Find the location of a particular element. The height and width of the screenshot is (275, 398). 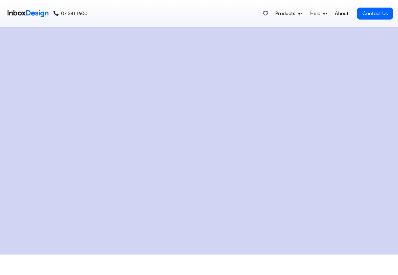

a: Contact Us is located at coordinates (375, 14).